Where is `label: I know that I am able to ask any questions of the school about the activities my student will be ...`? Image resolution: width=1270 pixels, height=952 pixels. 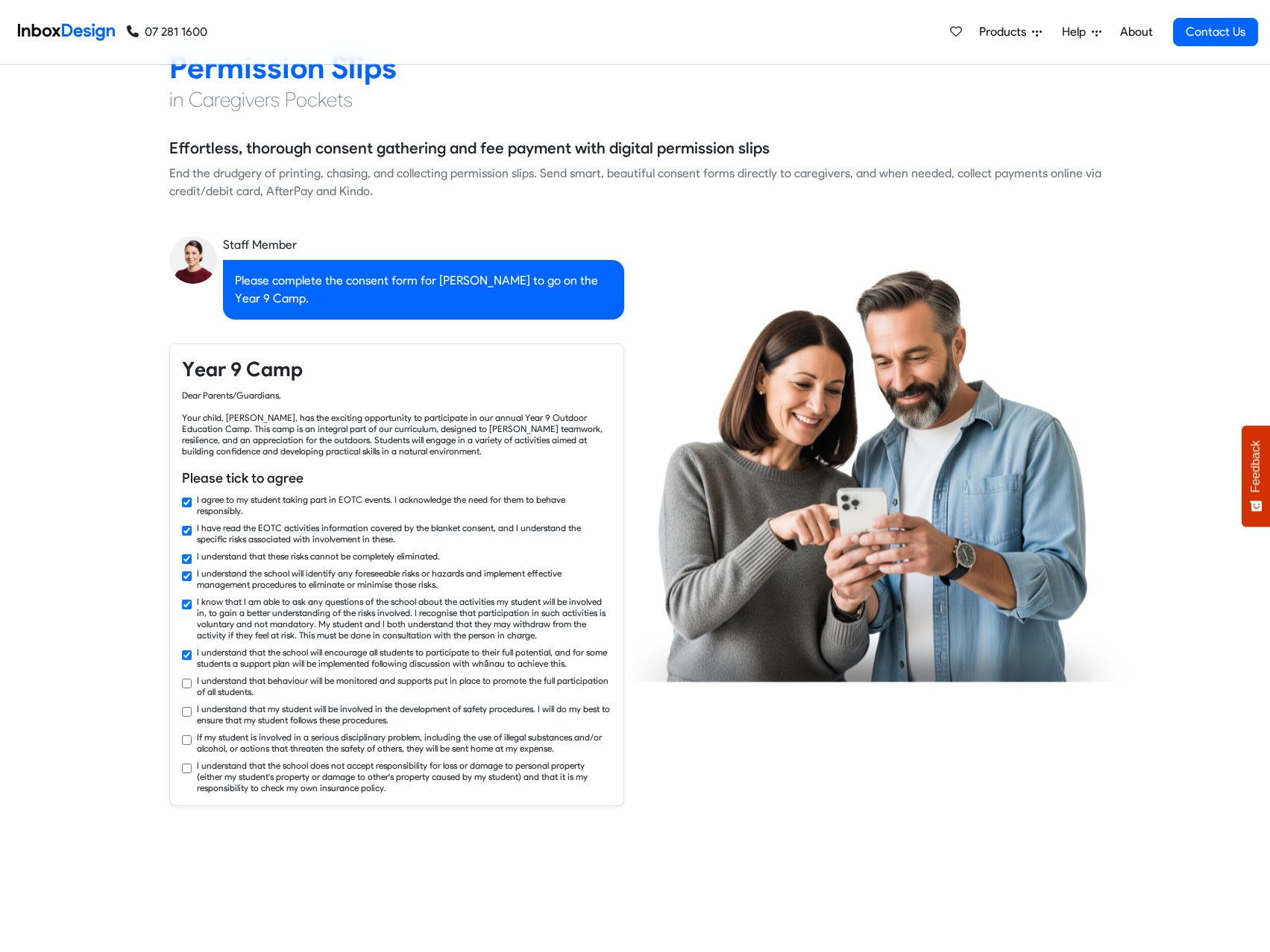 label: I know that I am able to ask any questions of the school about the activities my student will be ... is located at coordinates (404, 619).